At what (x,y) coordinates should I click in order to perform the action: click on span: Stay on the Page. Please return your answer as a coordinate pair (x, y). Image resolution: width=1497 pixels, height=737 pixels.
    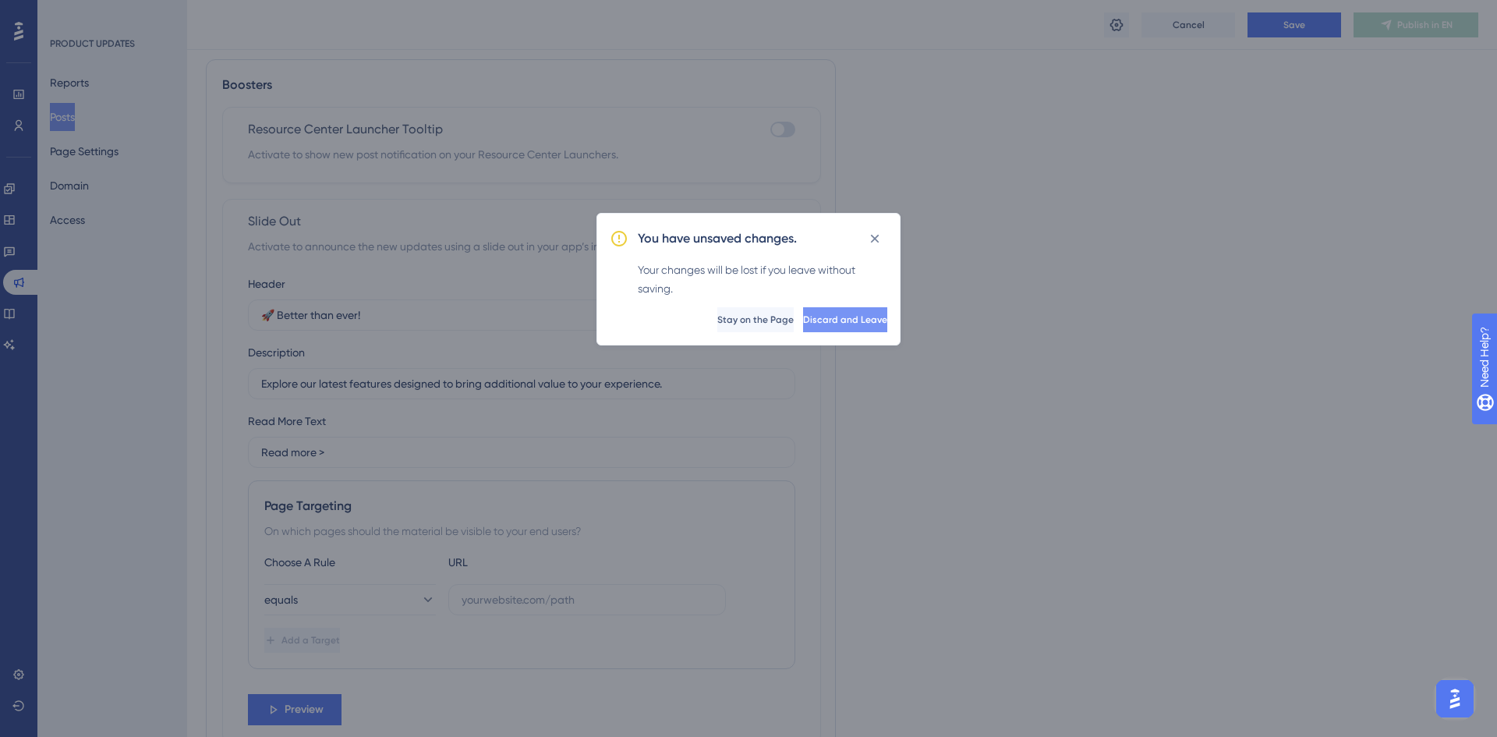
    Looking at the image, I should click on (756, 320).